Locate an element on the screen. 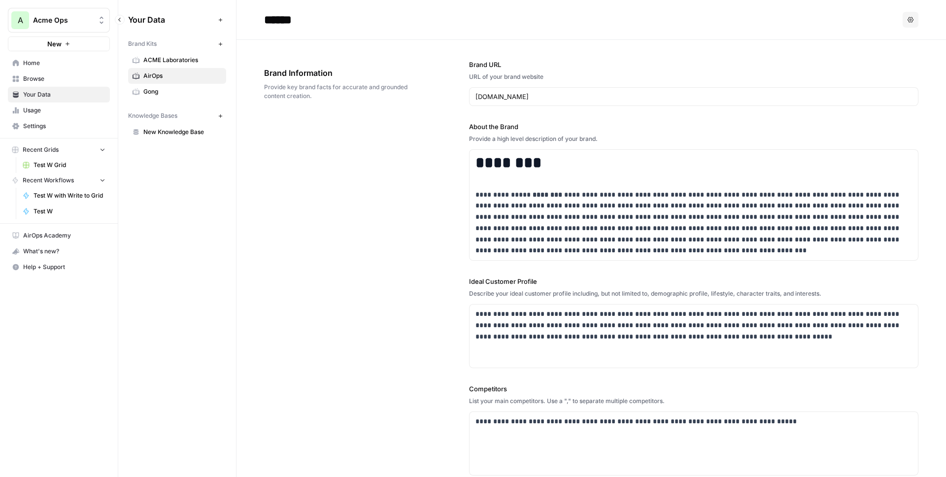  span: Test W with Write to Grid is located at coordinates (69, 196).